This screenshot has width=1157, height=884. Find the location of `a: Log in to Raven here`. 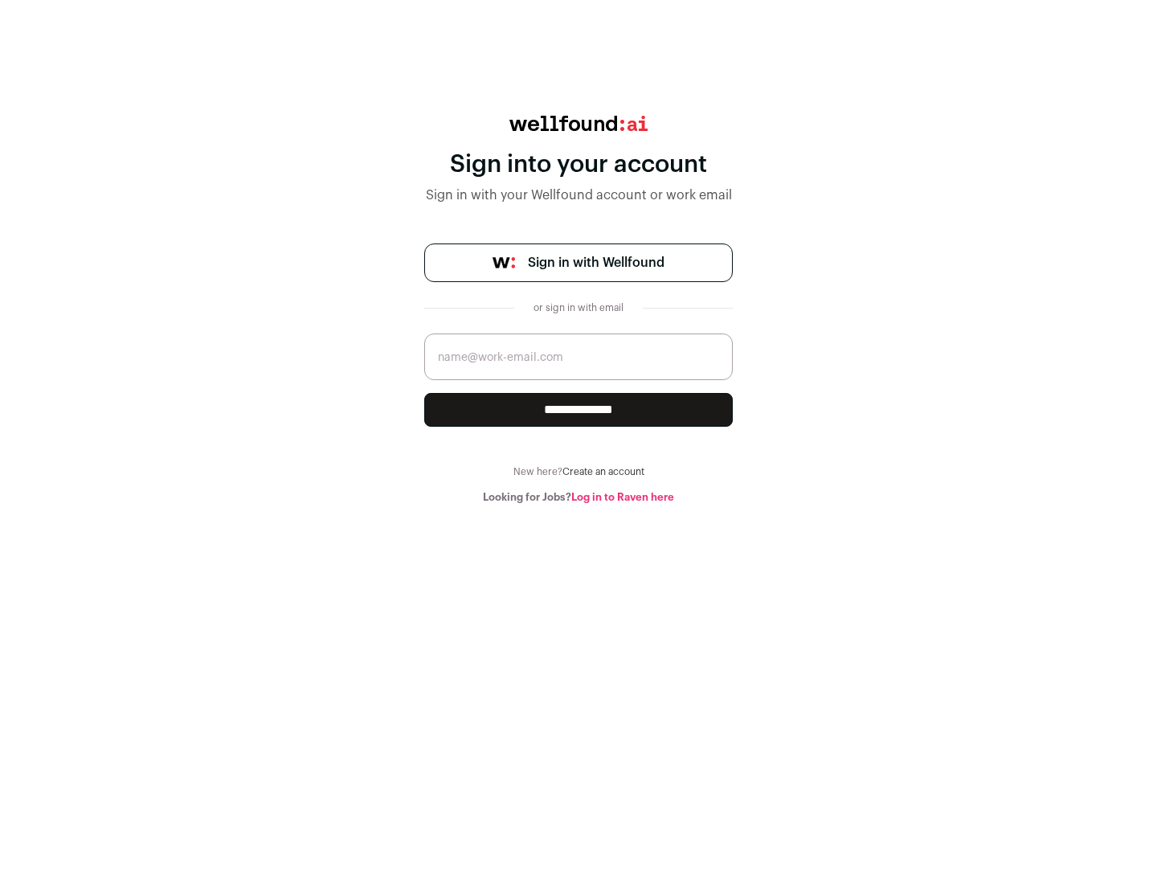

a: Log in to Raven here is located at coordinates (623, 496).